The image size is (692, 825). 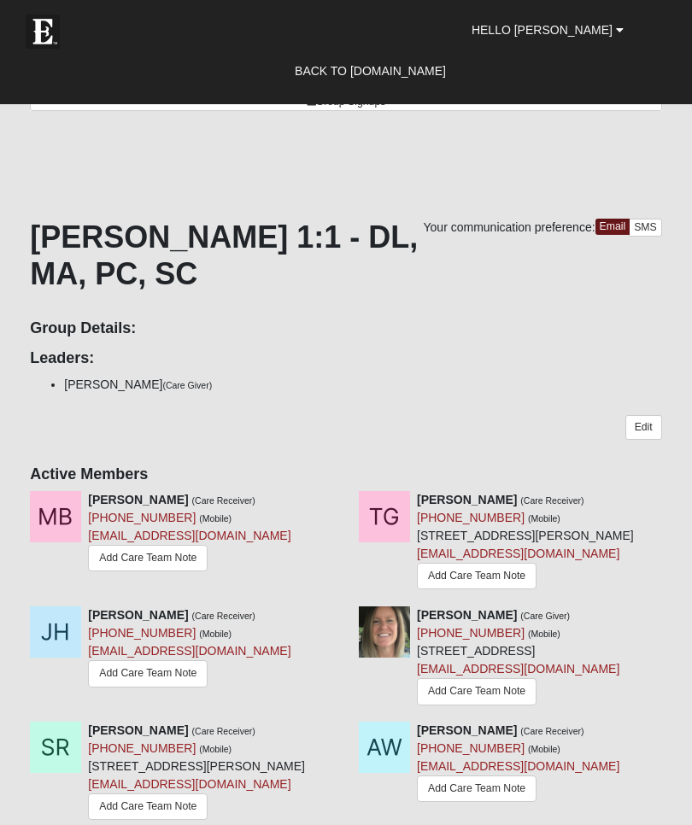 What do you see at coordinates (43, 32) in the screenshot?
I see `img: Eleven22 logo` at bounding box center [43, 32].